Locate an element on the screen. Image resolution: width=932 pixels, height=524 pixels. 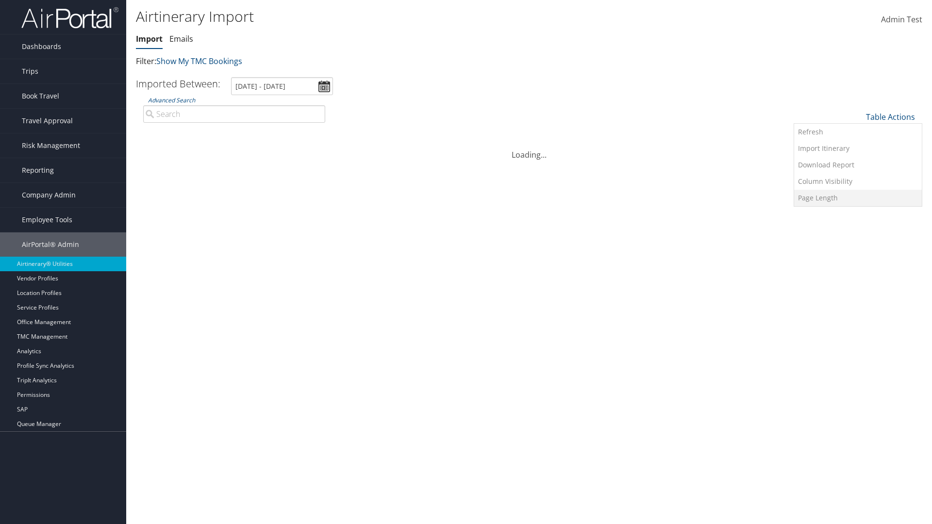
span: Risk Management is located at coordinates (51, 146).